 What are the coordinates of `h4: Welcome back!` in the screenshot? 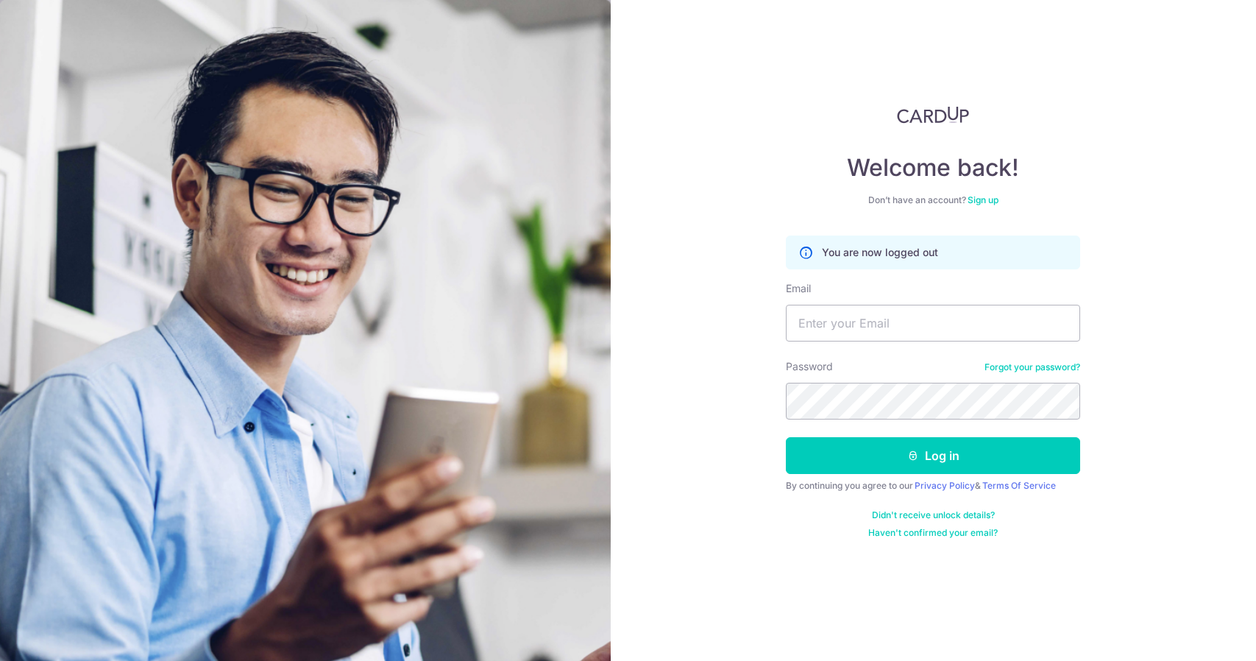 It's located at (933, 168).